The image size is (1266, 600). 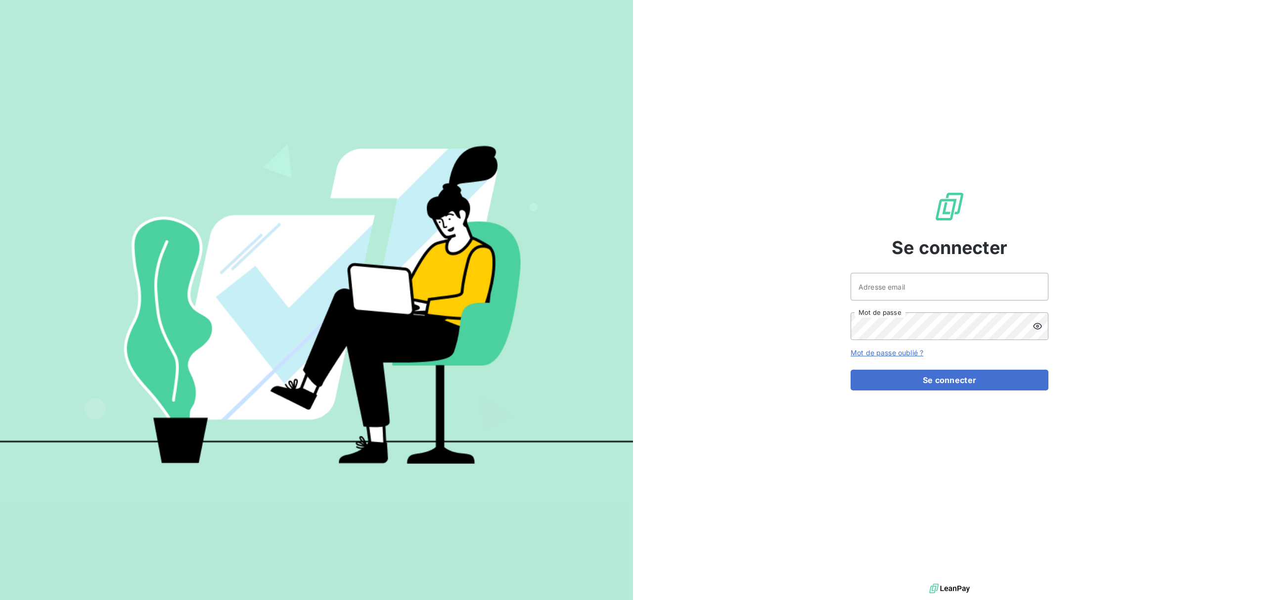 I want to click on button: Se connecter, so click(x=950, y=380).